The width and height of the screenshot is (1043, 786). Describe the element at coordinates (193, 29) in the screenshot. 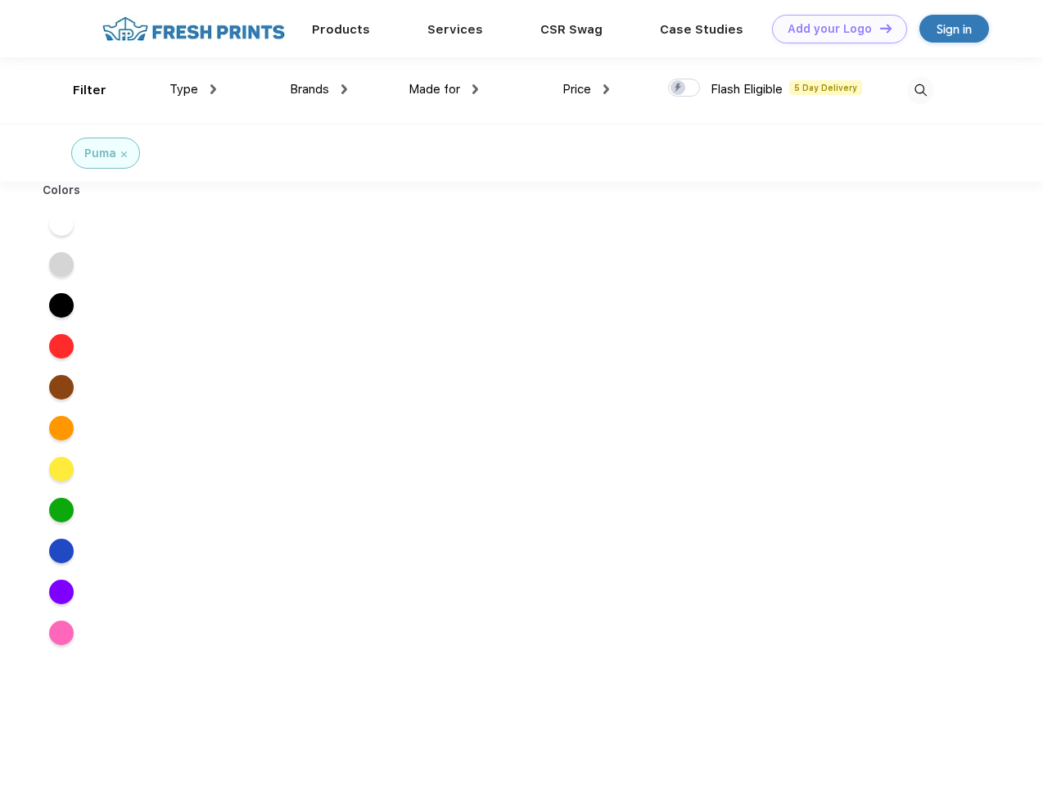

I see `img: fo%20logo%202.webp` at that location.